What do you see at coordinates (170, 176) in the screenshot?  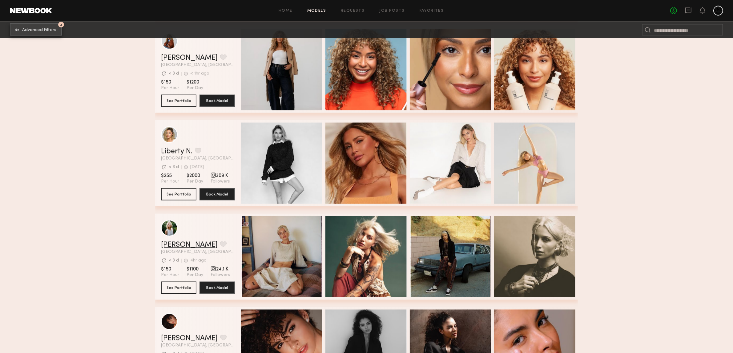 I see `span: $255` at bounding box center [170, 176].